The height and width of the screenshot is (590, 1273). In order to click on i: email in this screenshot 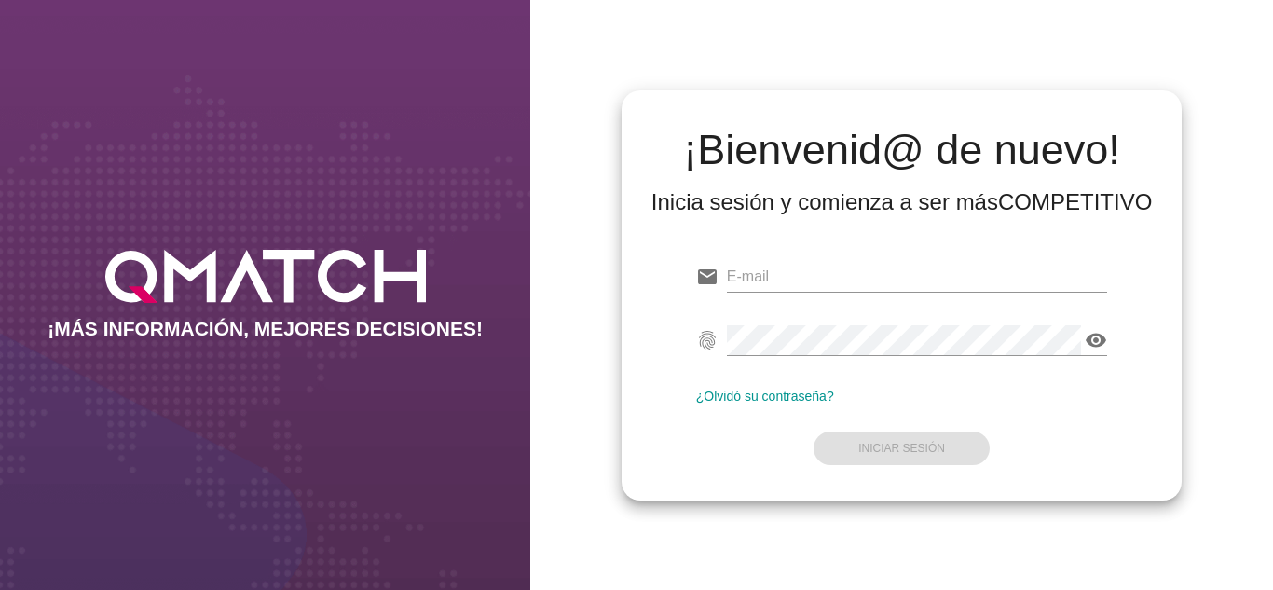, I will do `click(707, 277)`.